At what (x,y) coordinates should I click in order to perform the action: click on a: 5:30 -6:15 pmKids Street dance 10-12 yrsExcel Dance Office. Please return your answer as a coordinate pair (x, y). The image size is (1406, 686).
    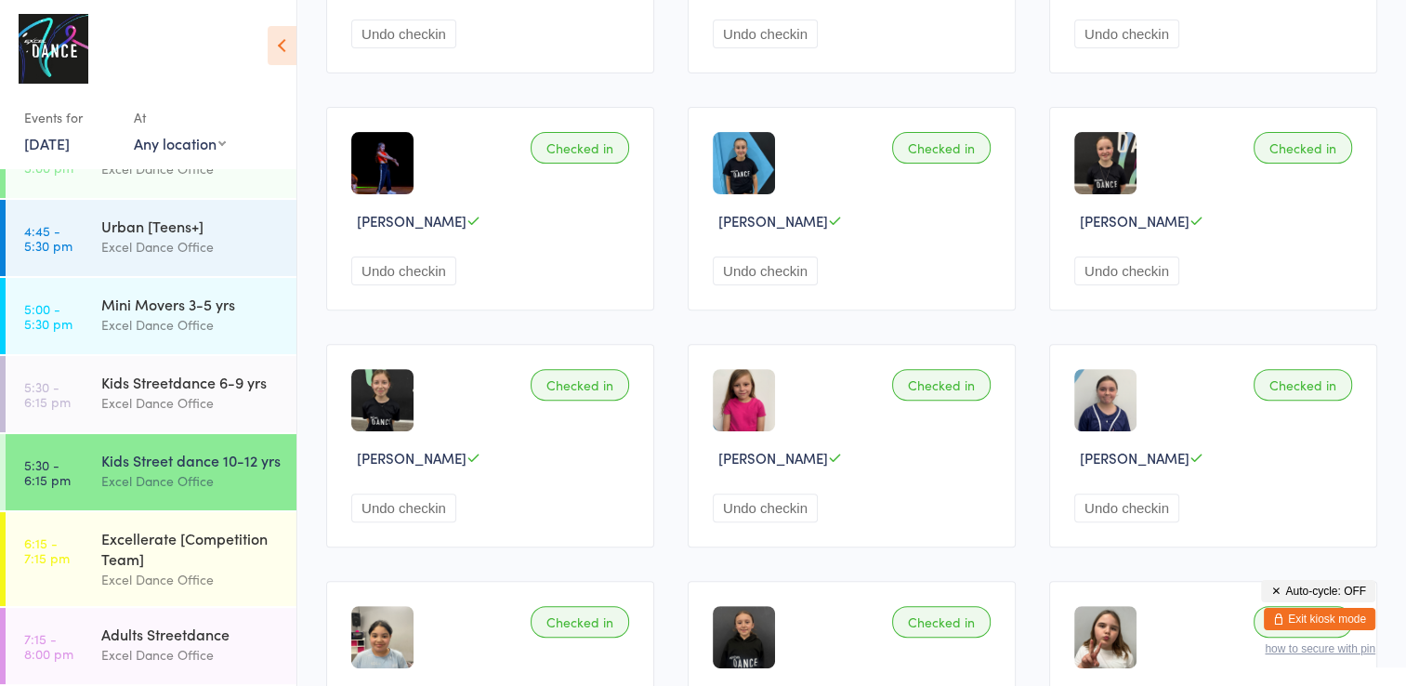
    Looking at the image, I should click on (151, 472).